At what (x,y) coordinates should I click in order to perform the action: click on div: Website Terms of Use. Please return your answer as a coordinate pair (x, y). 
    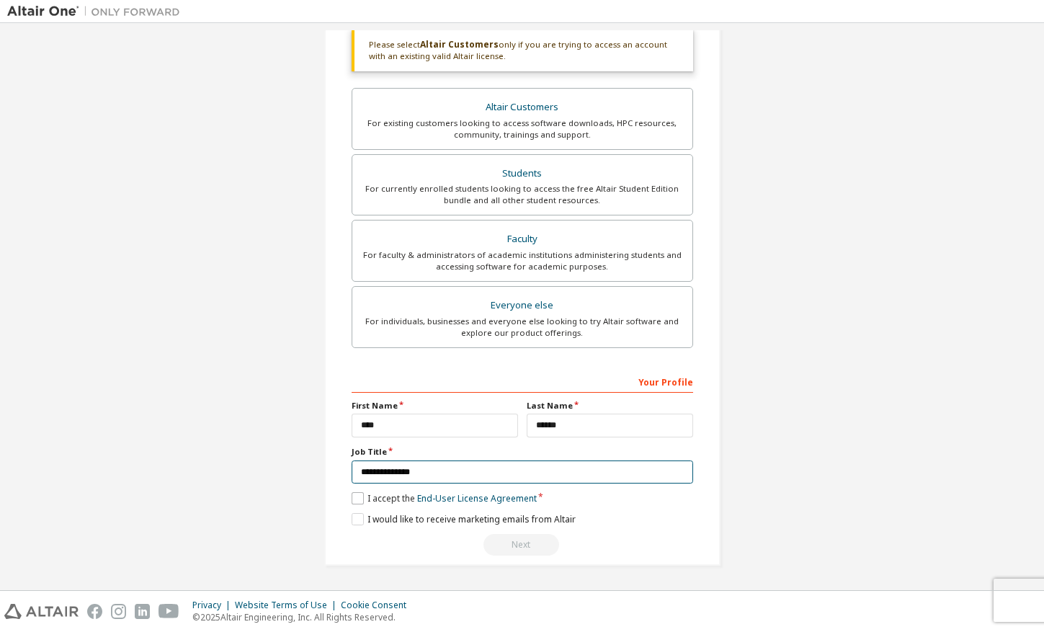
    Looking at the image, I should click on (288, 605).